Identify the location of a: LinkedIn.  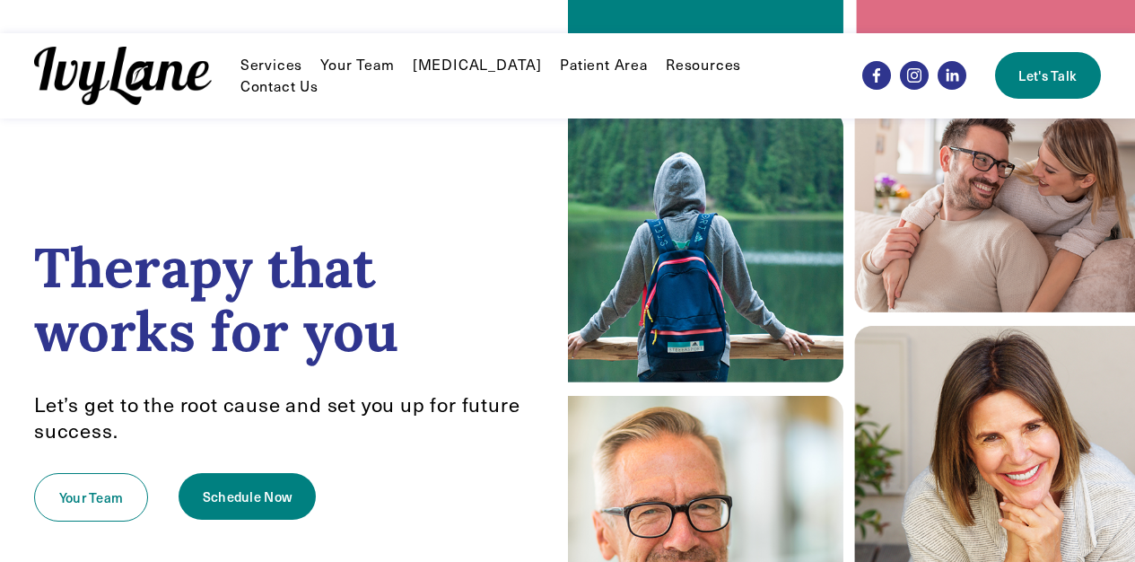
(952, 75).